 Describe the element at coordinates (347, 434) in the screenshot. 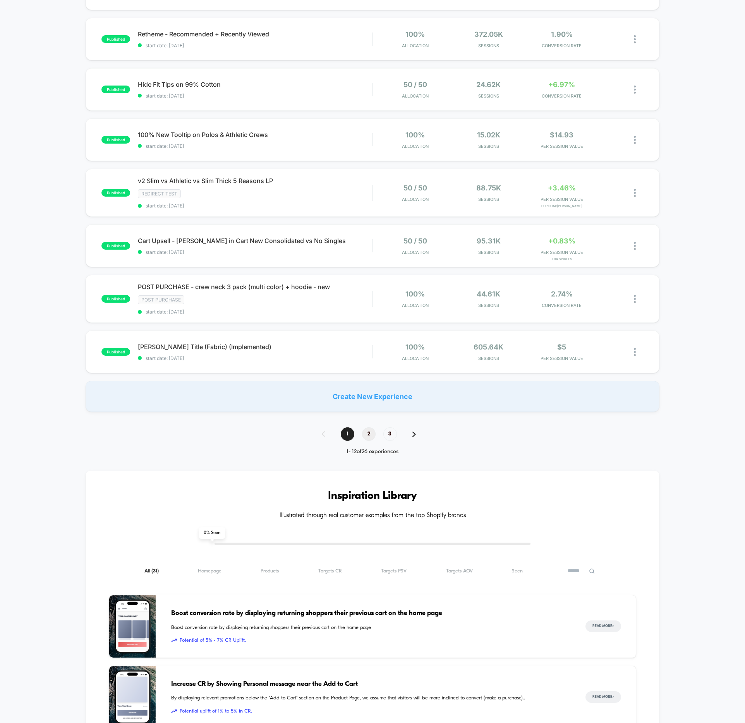

I see `span: 1` at that location.